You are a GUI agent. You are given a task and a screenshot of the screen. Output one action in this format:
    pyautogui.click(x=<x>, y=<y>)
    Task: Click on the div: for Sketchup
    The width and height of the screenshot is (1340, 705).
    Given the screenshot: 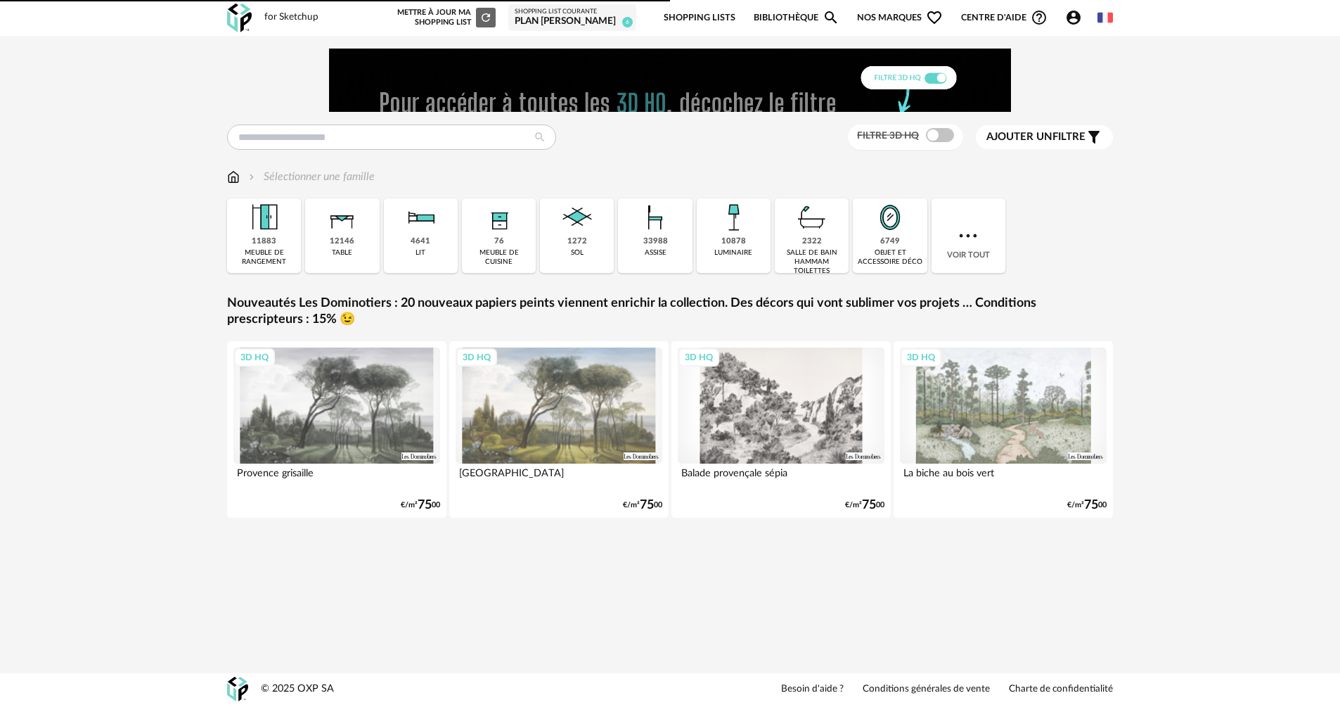 What is the action you would take?
    pyautogui.click(x=291, y=18)
    